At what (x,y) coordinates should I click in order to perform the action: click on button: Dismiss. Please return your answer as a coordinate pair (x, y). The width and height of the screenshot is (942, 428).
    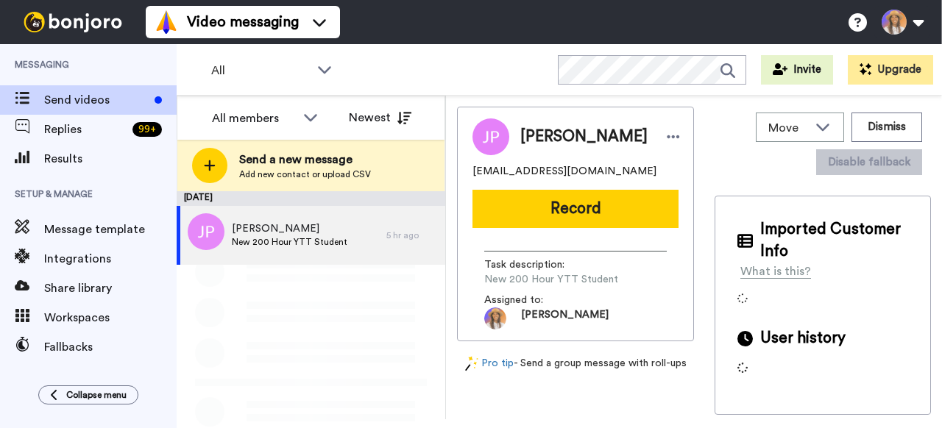
    Looking at the image, I should click on (887, 127).